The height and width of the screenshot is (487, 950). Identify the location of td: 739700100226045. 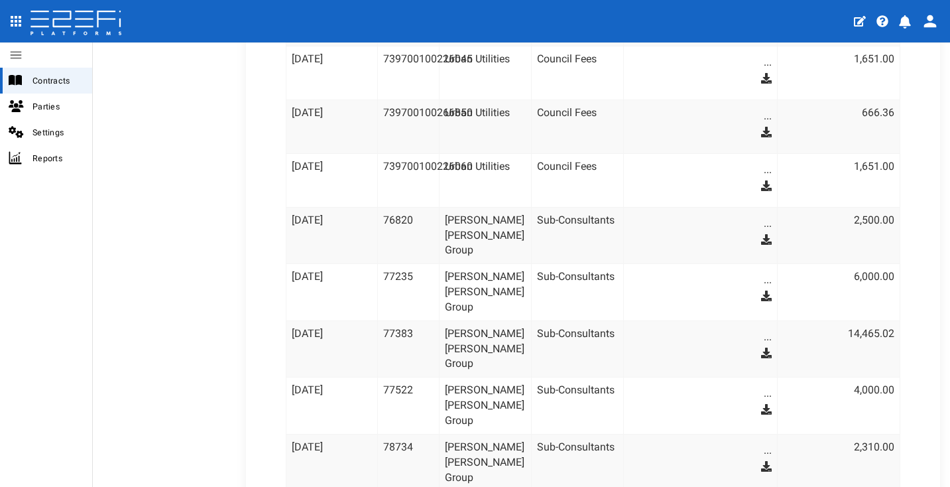
(408, 72).